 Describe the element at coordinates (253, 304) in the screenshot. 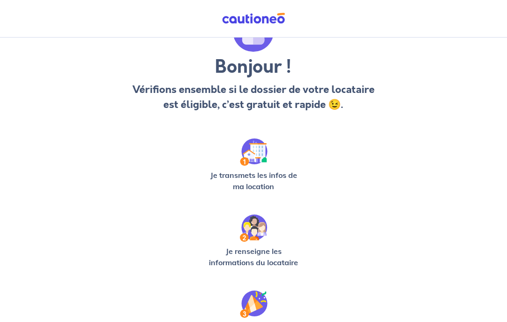

I see `img: /static/f3e743aab9439237c3e2196e4328bba9/Step-3.svg` at that location.